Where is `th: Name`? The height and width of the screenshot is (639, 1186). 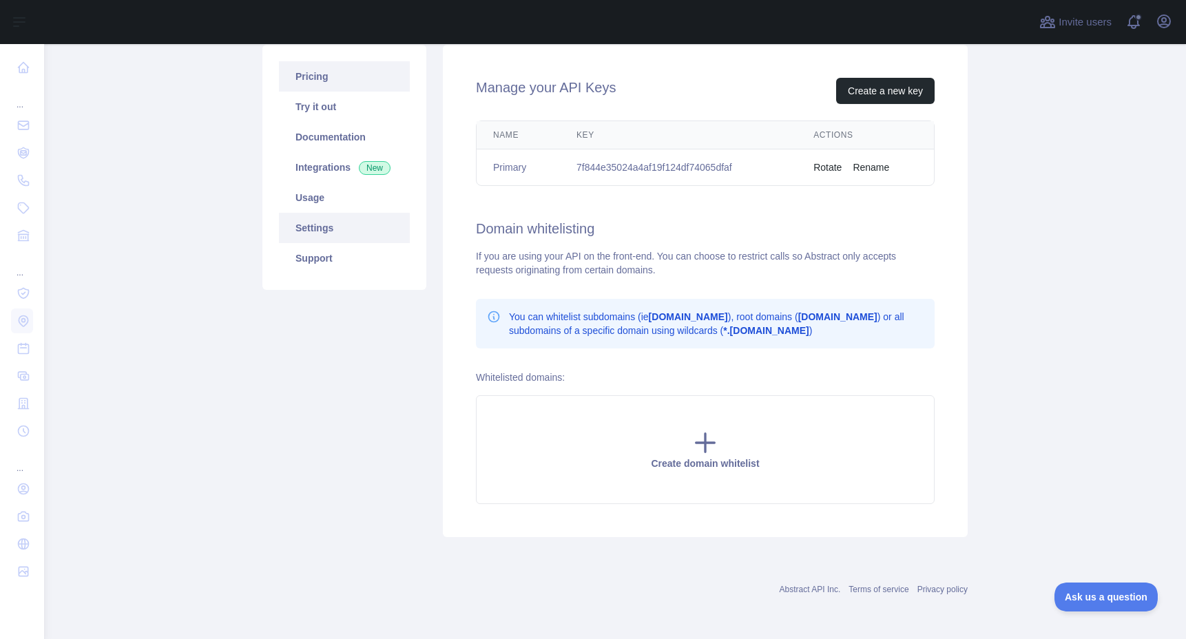
th: Name is located at coordinates (518, 135).